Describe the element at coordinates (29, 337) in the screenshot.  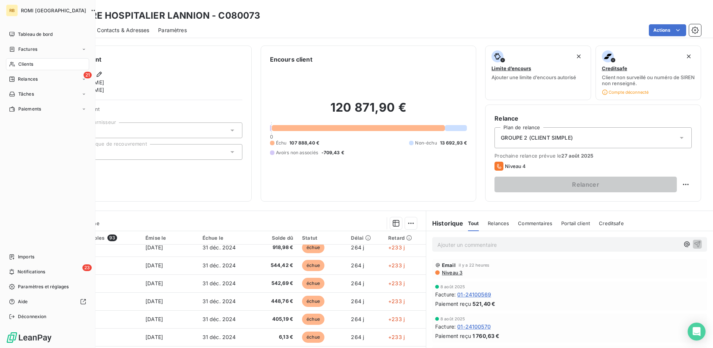
I see `img: Logo LeanPay` at that location.